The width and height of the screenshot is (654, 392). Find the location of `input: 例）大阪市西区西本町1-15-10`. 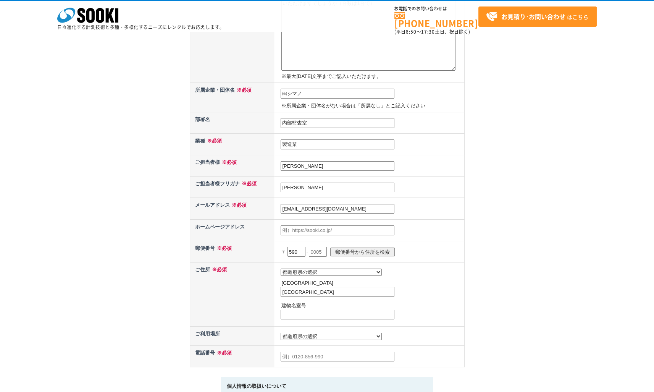

input: 例）大阪市西区西本町1-15-10 is located at coordinates (338, 292).